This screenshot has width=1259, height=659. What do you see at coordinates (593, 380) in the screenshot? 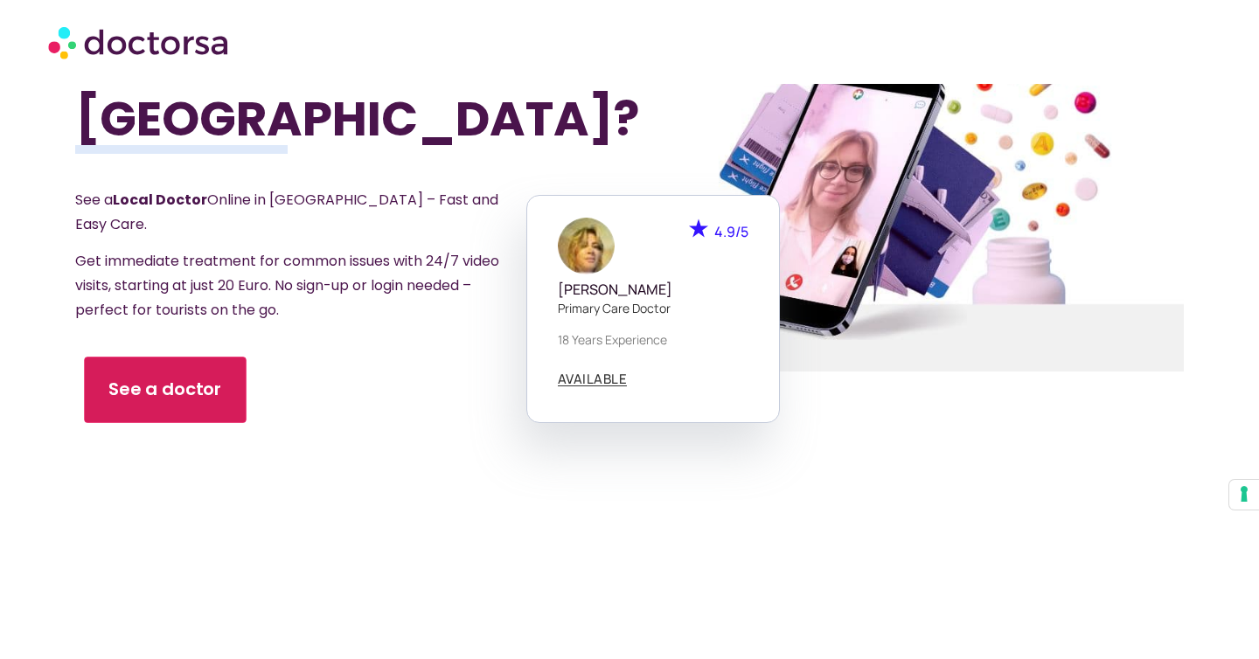
I see `a: AVAILABLE` at bounding box center [593, 380].